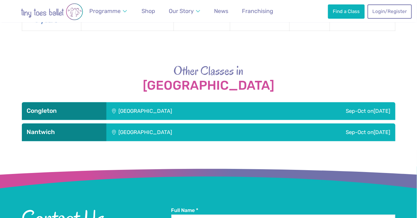 This screenshot has height=218, width=417. Describe the element at coordinates (52, 12) in the screenshot. I see `img: tiny toes ballet` at that location.